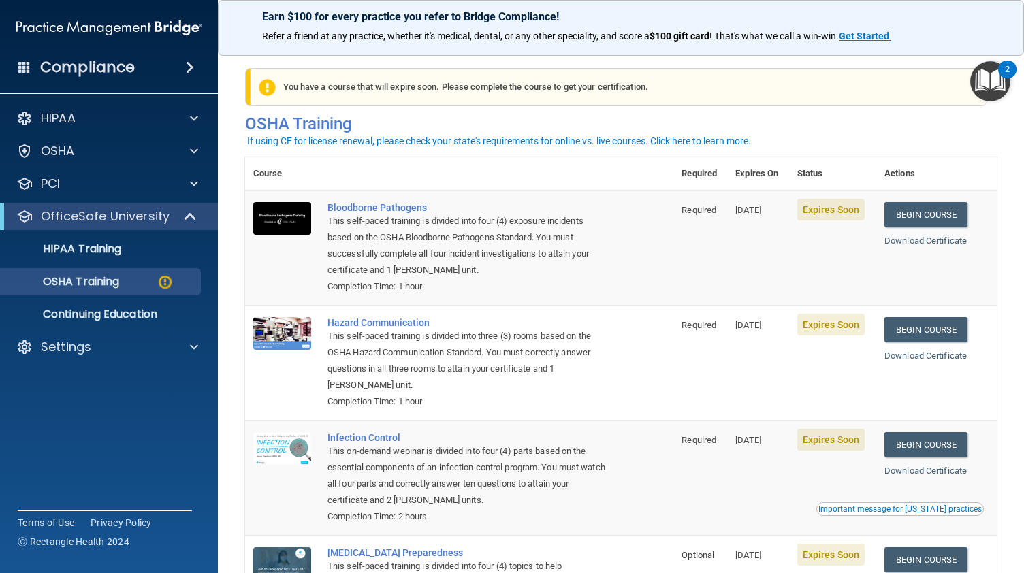 This screenshot has height=573, width=1024. What do you see at coordinates (466, 438) in the screenshot?
I see `div: Infection Control` at bounding box center [466, 438].